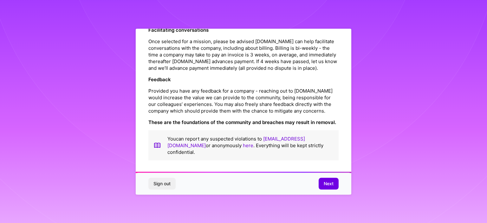 This screenshot has height=223, width=487. I want to click on a: here, so click(248, 145).